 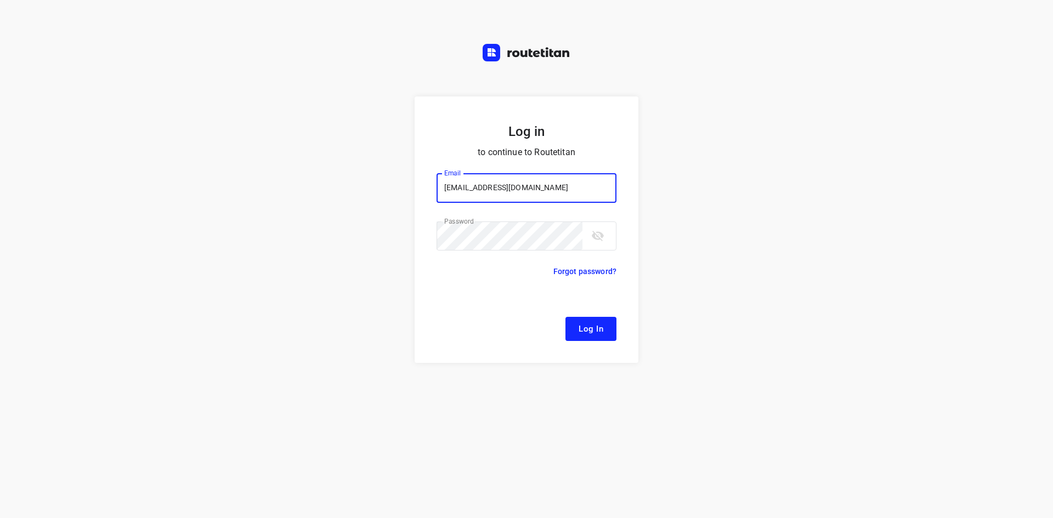 I want to click on h5: Log in, so click(x=527, y=132).